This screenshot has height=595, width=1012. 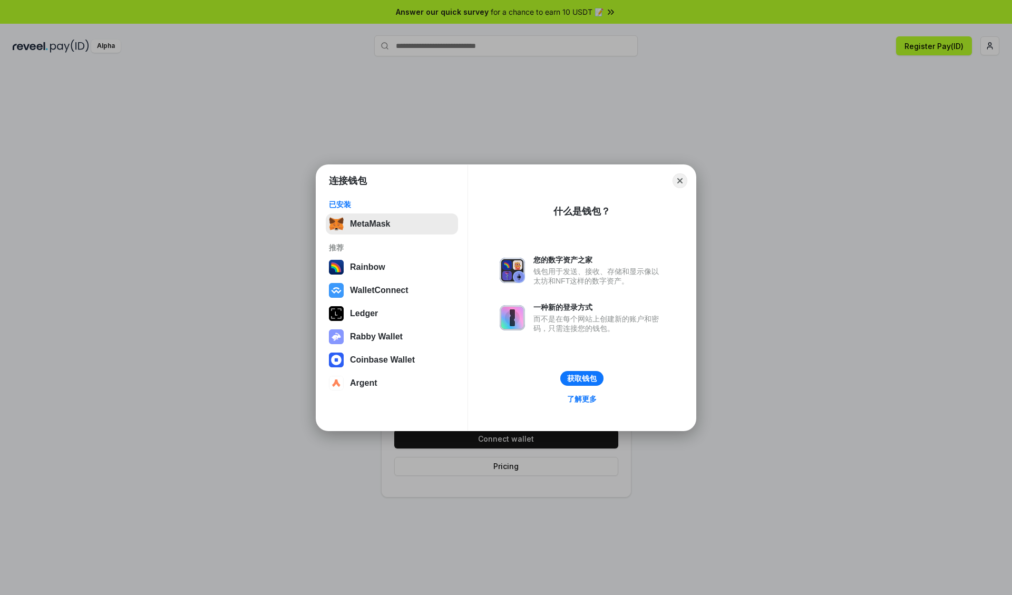 I want to click on div: 而不是在每个网站上创建新的账户和密码，只需连接您的钱包。, so click(x=599, y=324).